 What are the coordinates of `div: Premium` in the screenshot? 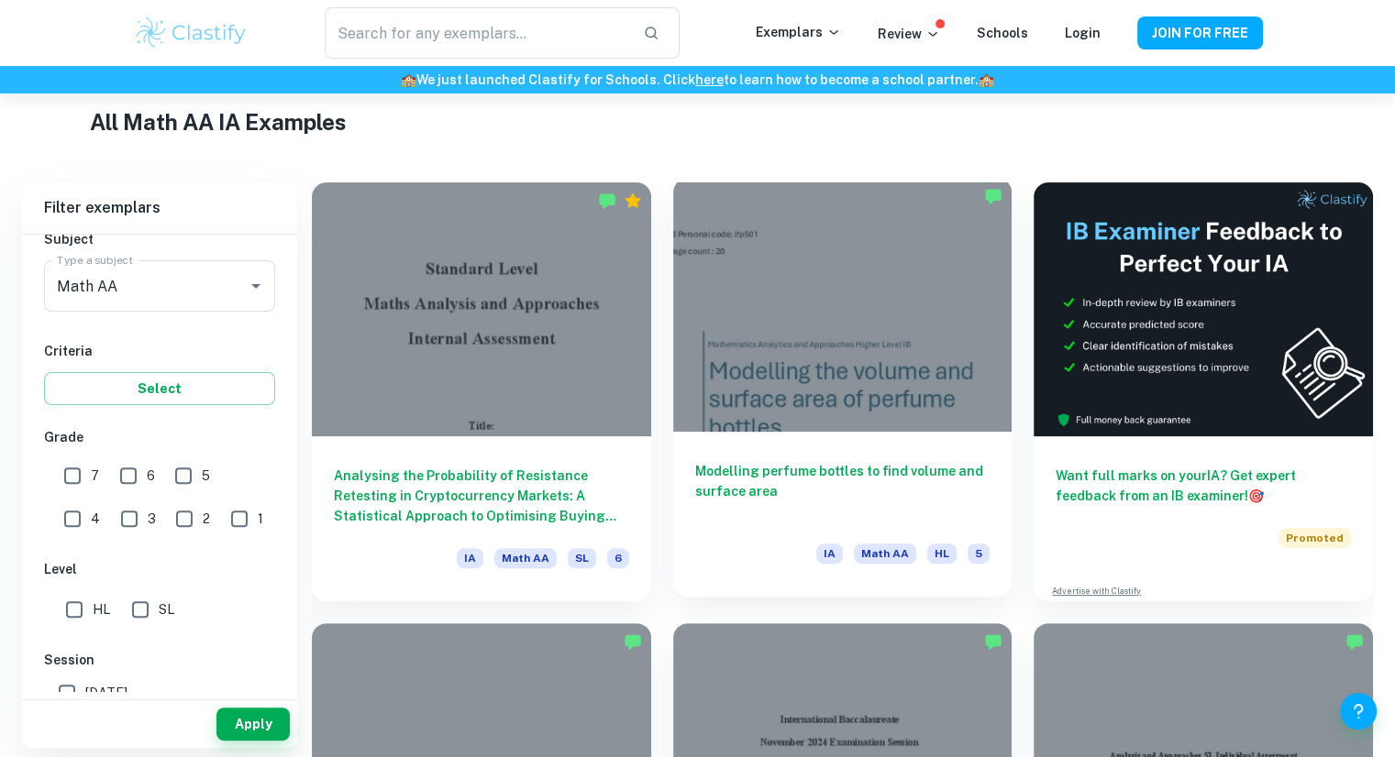 It's located at (633, 201).